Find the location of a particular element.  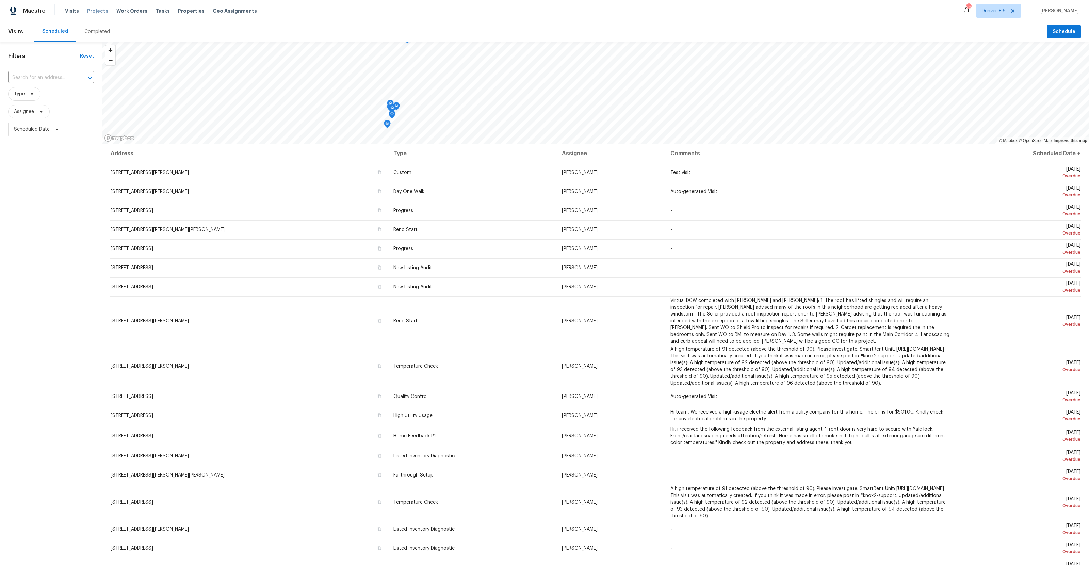

span: Assignee is located at coordinates (24, 112).